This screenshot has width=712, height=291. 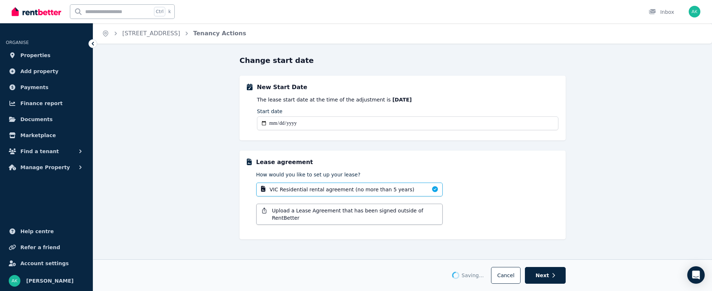 What do you see at coordinates (45, 167) in the screenshot?
I see `span: Manage Property` at bounding box center [45, 167].